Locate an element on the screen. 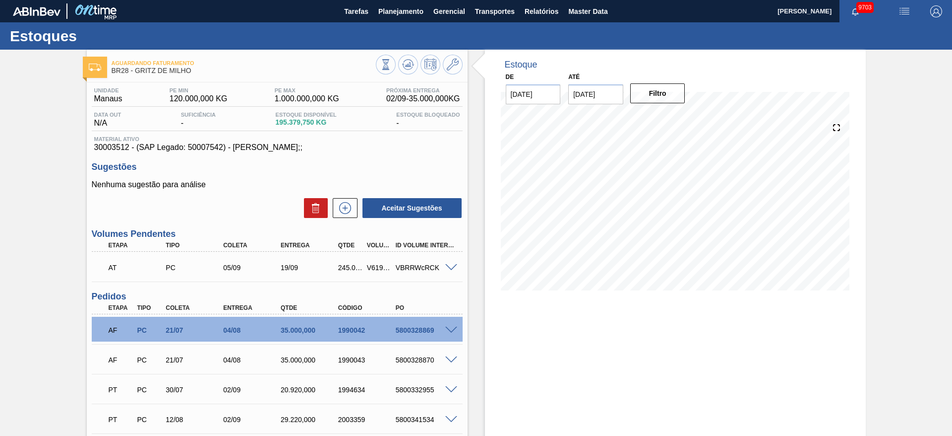  h3: Sugestões is located at coordinates (277, 167).